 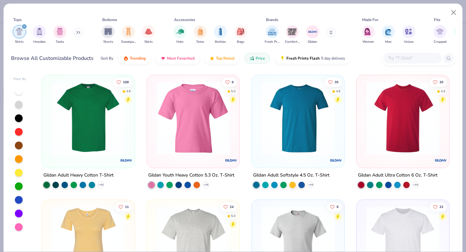 What do you see at coordinates (17, 20) in the screenshot?
I see `div: Tops` at bounding box center [17, 20].